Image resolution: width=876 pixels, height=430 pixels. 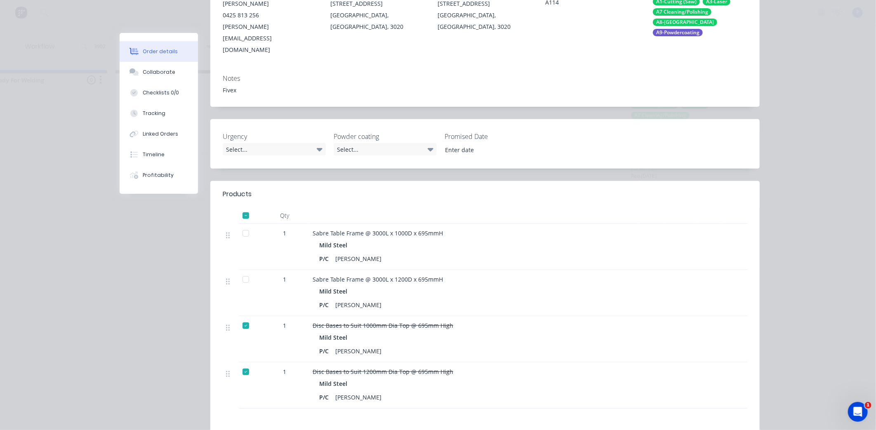 What do you see at coordinates (496, 136) in the screenshot?
I see `label: Promised Date` at bounding box center [496, 136].